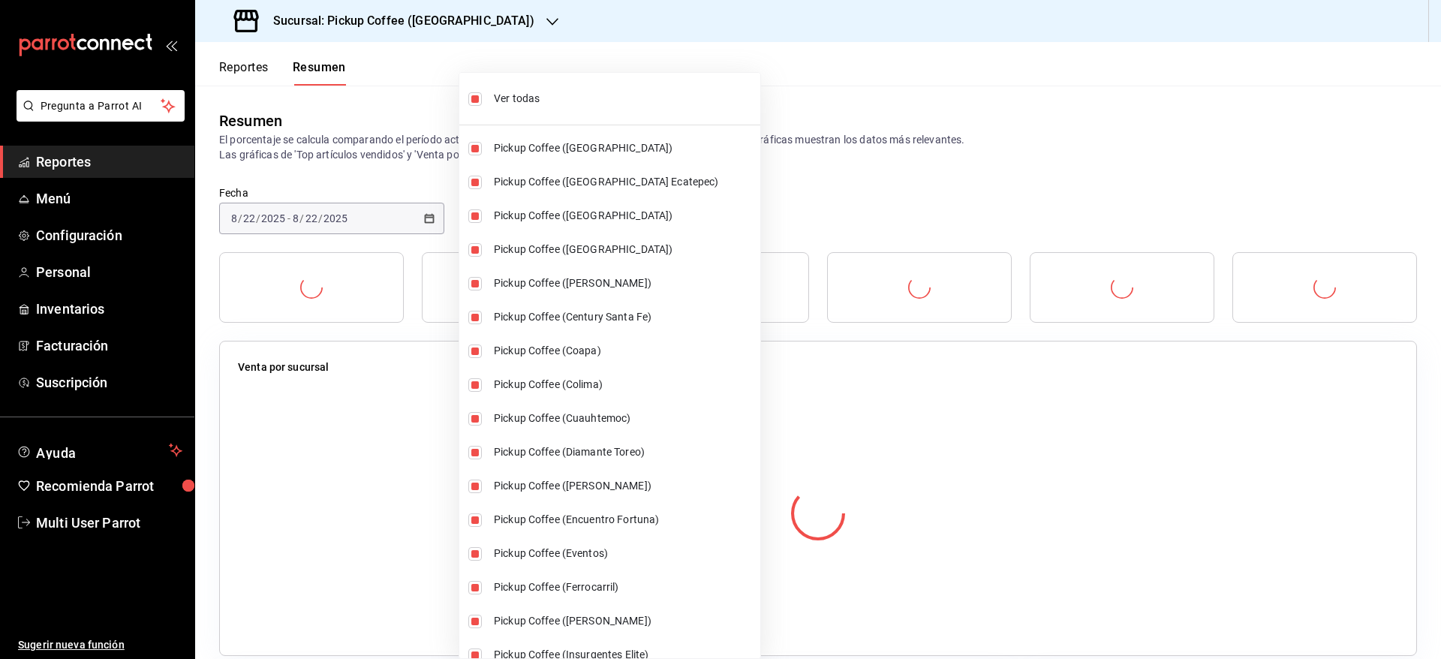 This screenshot has width=1441, height=659. I want to click on span: Pickup Coffee (Encuentro Fortuna), so click(624, 519).